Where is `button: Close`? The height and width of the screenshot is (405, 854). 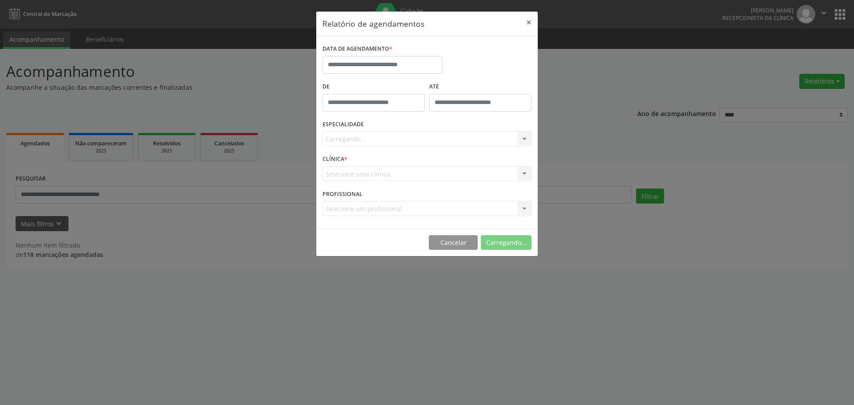 button: Close is located at coordinates (529, 22).